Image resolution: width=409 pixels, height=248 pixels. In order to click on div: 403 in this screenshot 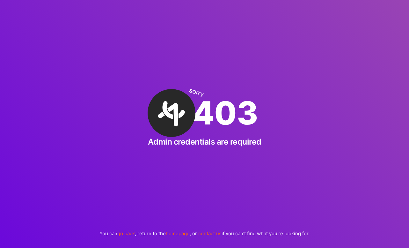, I will do `click(205, 113)`.